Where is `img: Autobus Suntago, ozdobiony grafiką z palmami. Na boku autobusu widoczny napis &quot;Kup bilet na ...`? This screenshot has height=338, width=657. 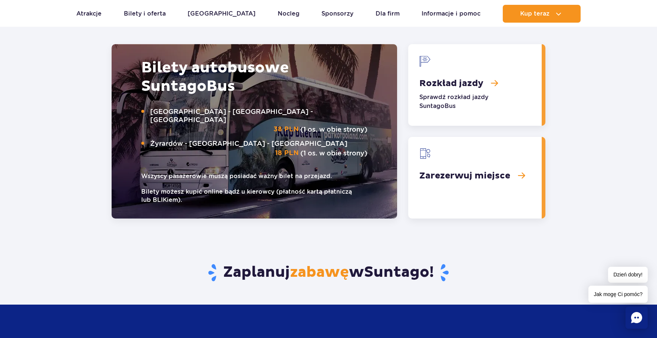
img: Autobus Suntago, ozdobiony grafiką z palmami. Na boku autobusu widoczny napis &quot;Kup bilet na ... is located at coordinates (255, 131).